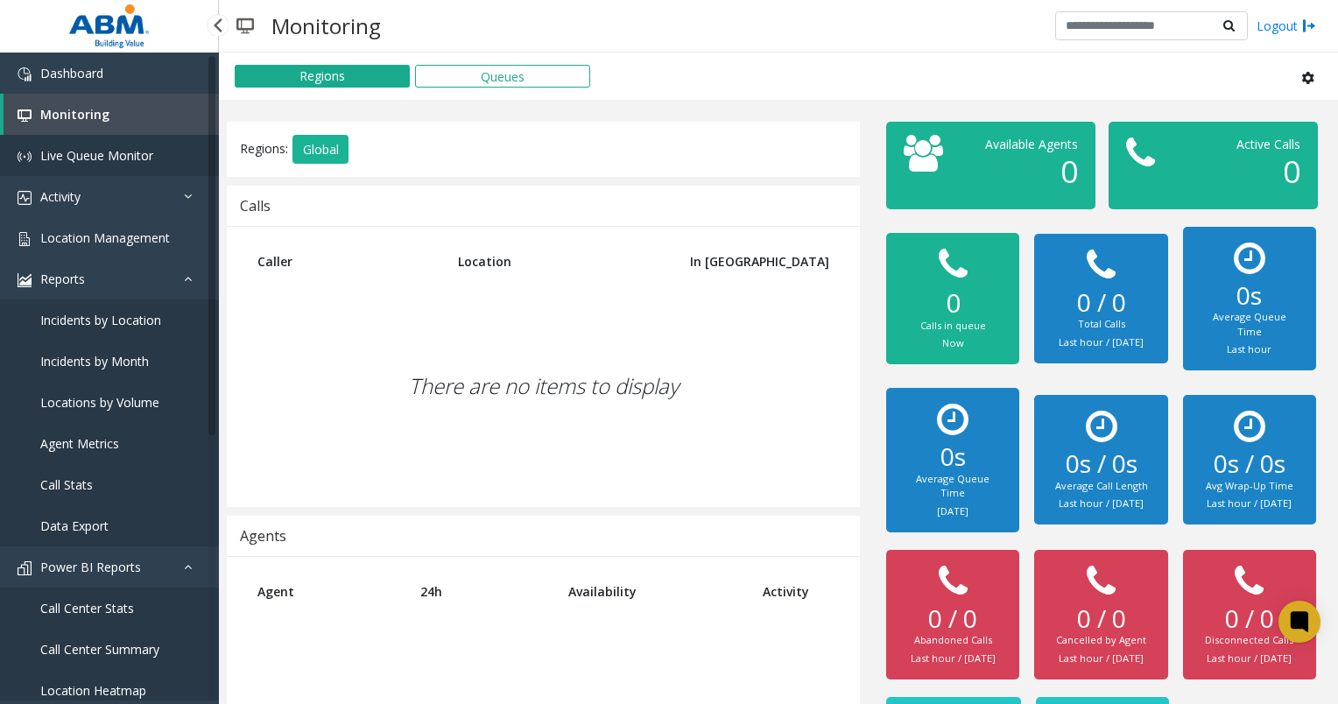 Image resolution: width=1338 pixels, height=704 pixels. What do you see at coordinates (74, 114) in the screenshot?
I see `span: Monitoring` at bounding box center [74, 114].